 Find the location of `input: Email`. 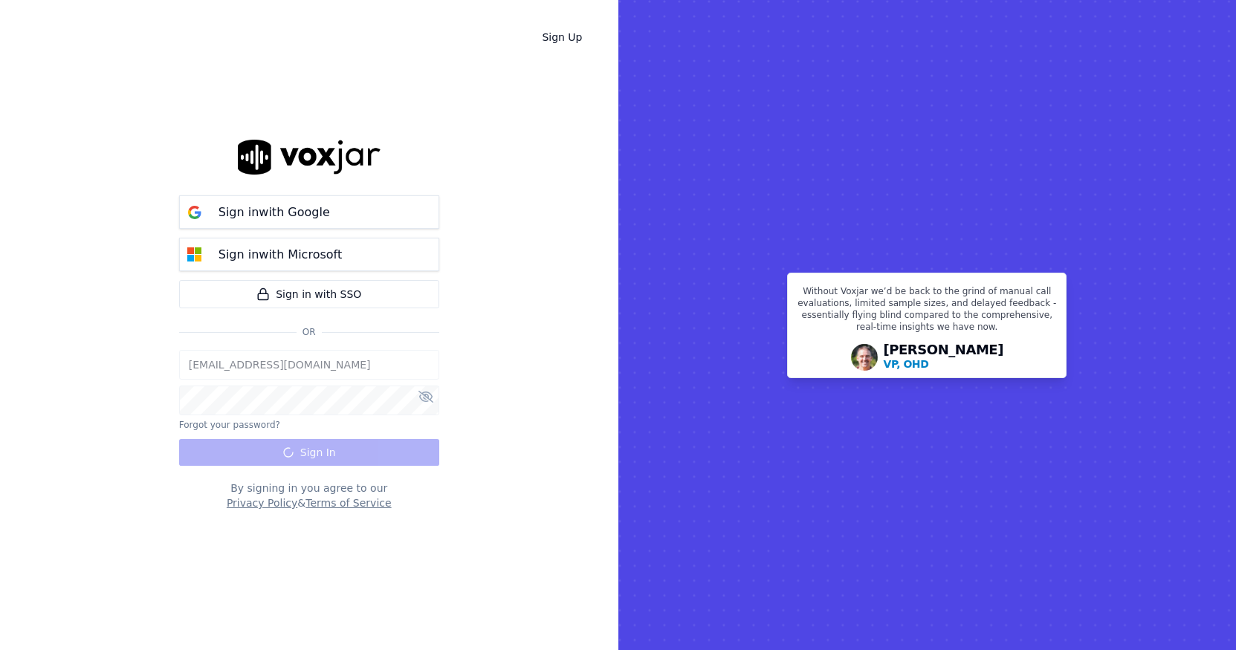

input: Email is located at coordinates (309, 365).